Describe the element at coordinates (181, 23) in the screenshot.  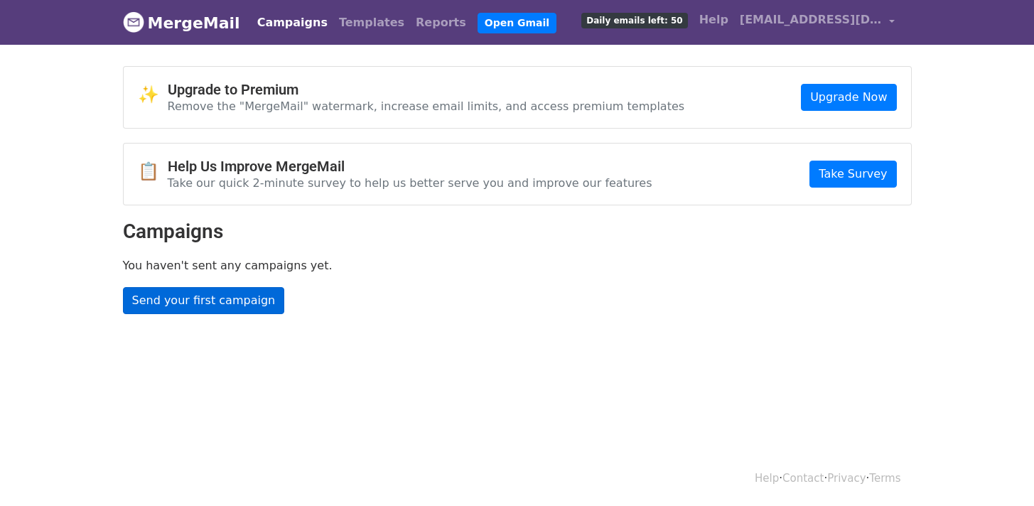
I see `a: MergeMail` at that location.